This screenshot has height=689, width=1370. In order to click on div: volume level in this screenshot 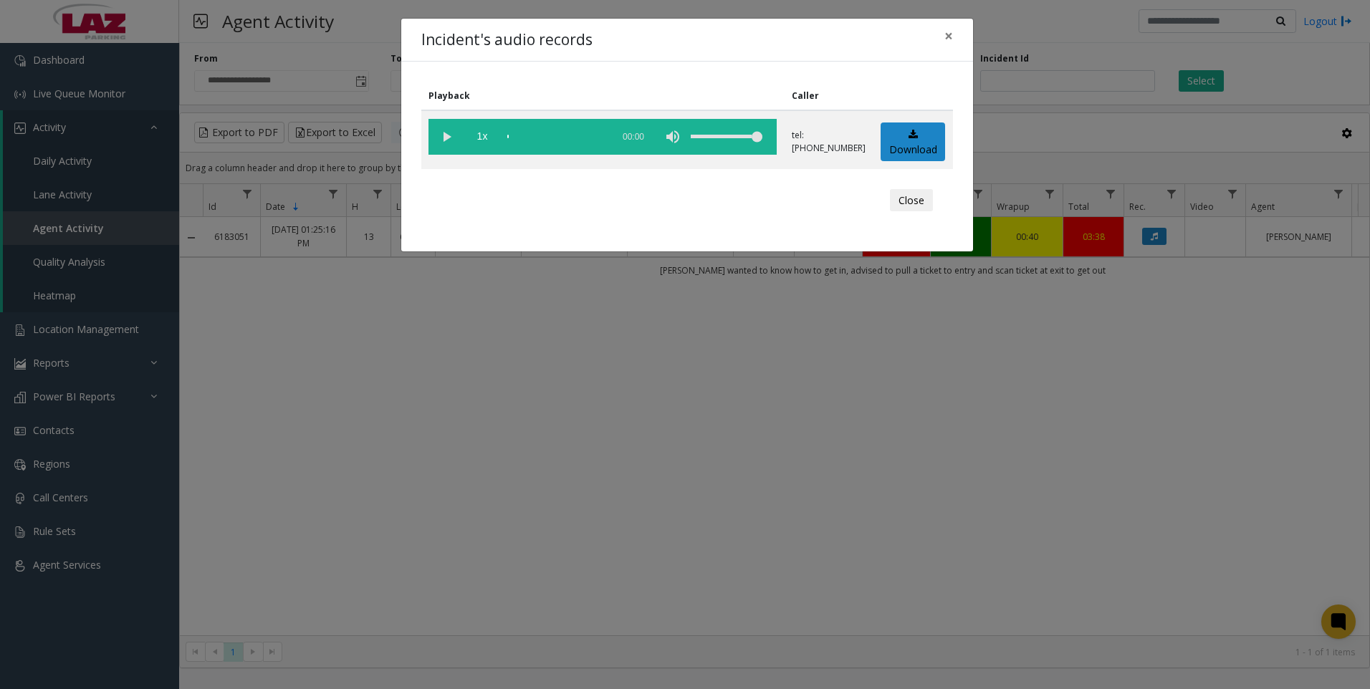, I will do `click(727, 137)`.